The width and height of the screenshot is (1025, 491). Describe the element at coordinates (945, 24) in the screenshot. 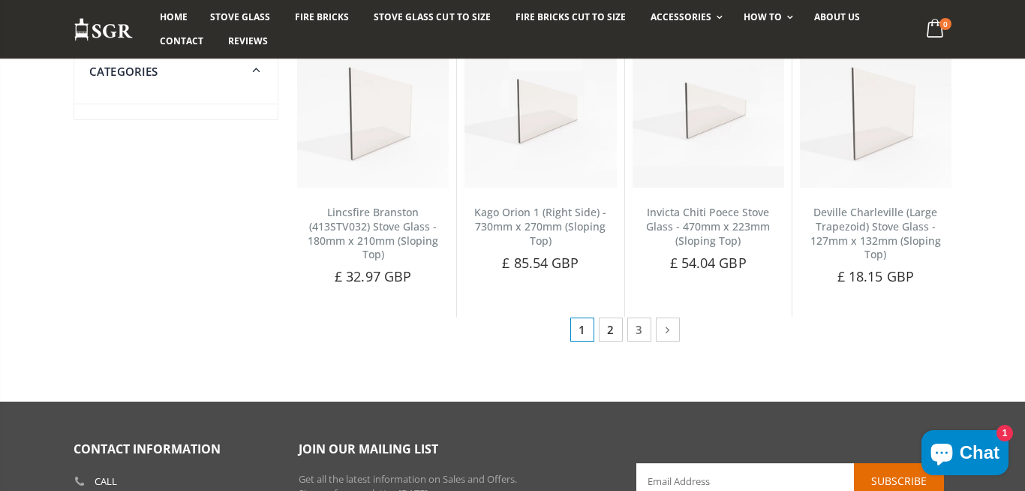

I see `span: 0` at that location.